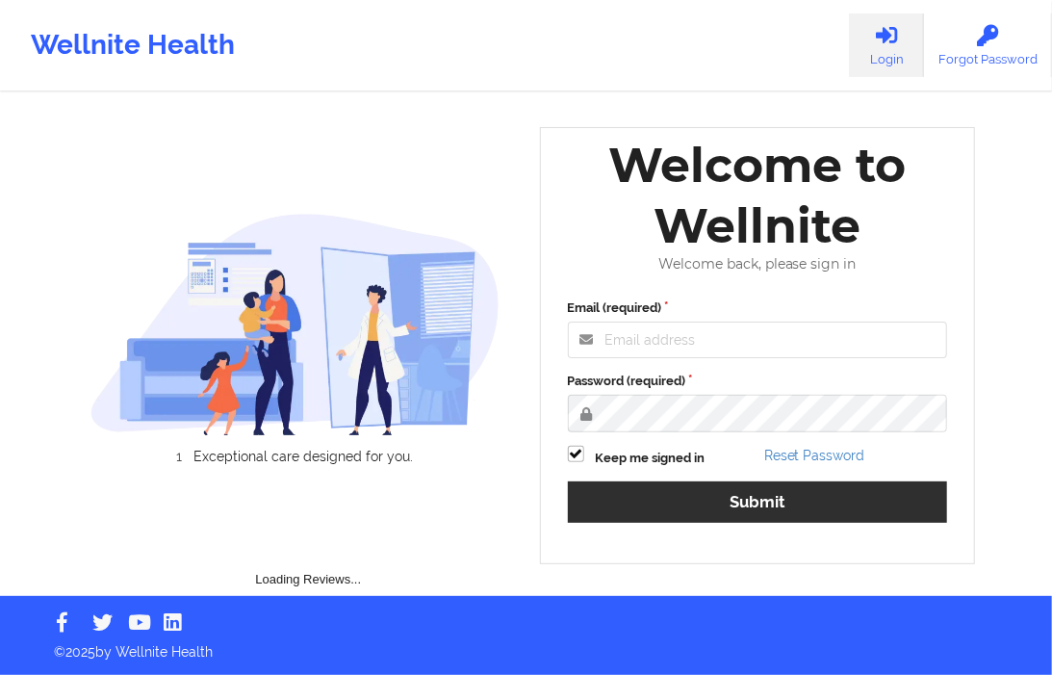 Image resolution: width=1052 pixels, height=675 pixels. What do you see at coordinates (308, 543) in the screenshot?
I see `div: Loading Reviews...` at bounding box center [308, 543].